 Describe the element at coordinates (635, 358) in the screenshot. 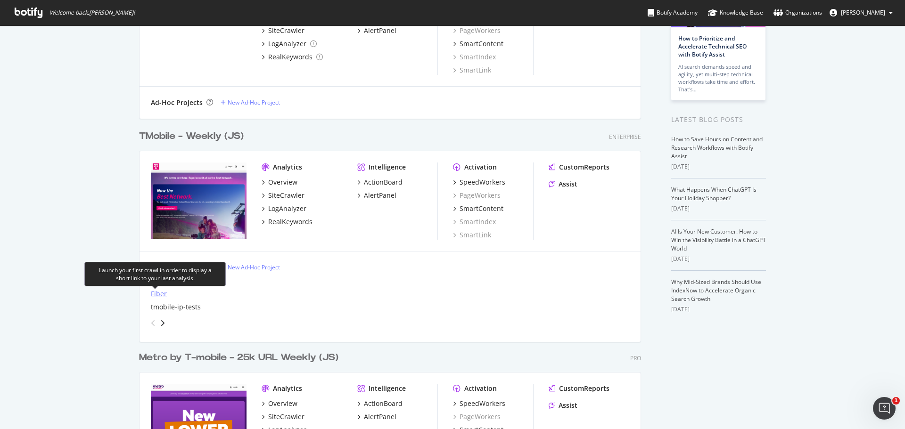

I see `div: Pro` at that location.